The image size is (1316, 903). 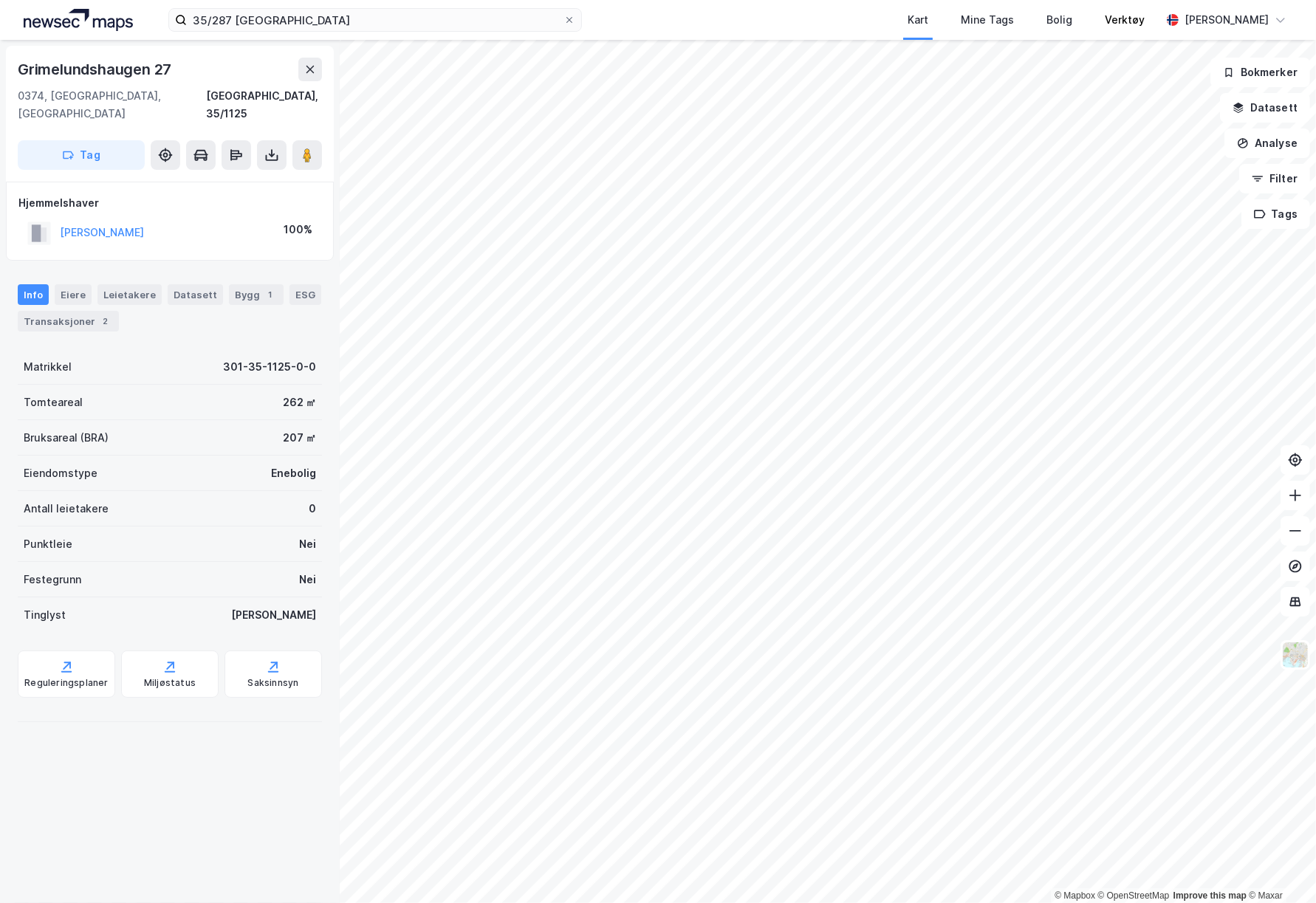 I want to click on div: Grimelundshaugen 27, so click(x=96, y=69).